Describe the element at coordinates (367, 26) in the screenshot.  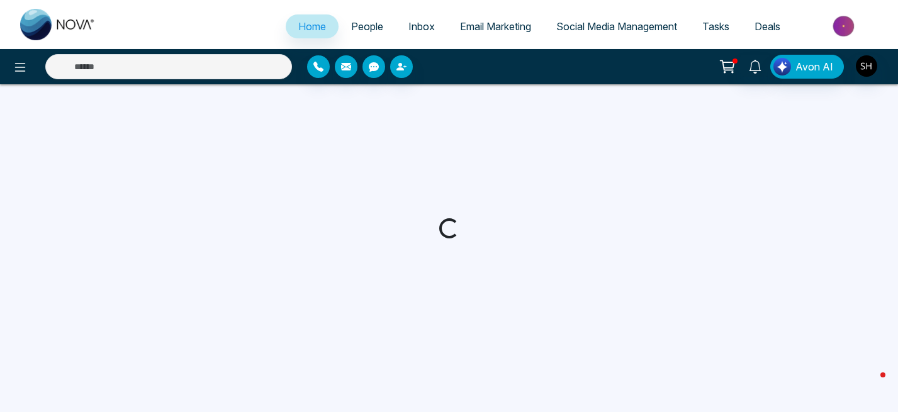
I see `span: People` at that location.